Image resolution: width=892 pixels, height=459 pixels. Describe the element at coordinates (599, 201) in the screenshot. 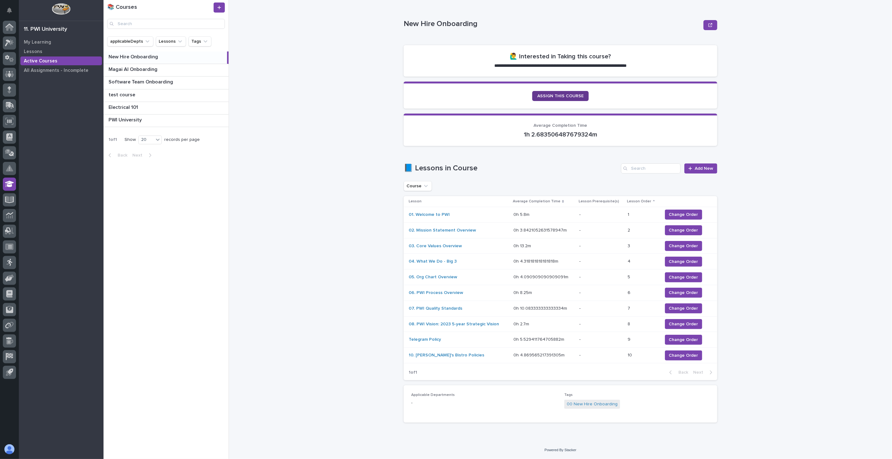

I see `p: Lesson Prerequisite(s)` at that location.